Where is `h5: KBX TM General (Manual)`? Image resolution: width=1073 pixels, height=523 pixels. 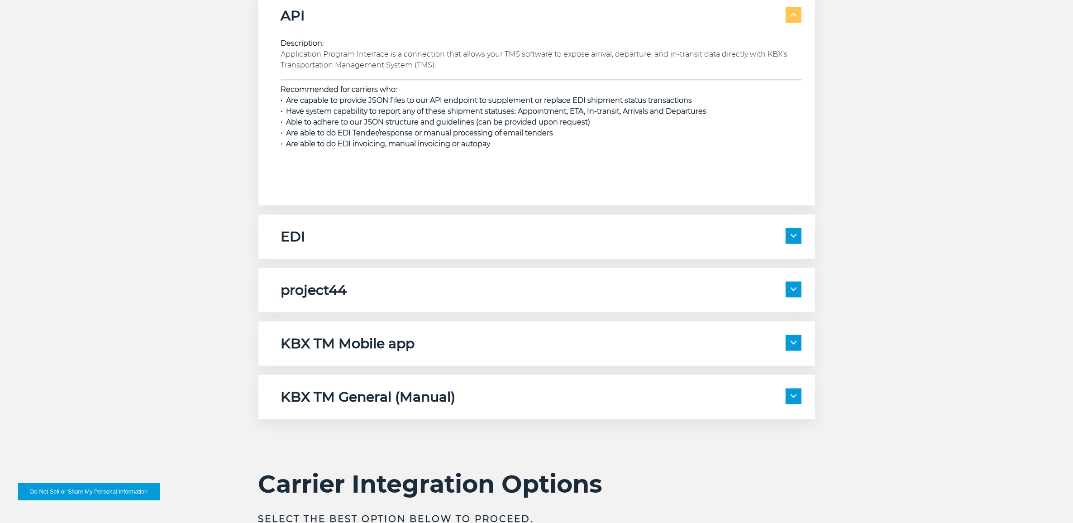
h5: KBX TM General (Manual) is located at coordinates (368, 397).